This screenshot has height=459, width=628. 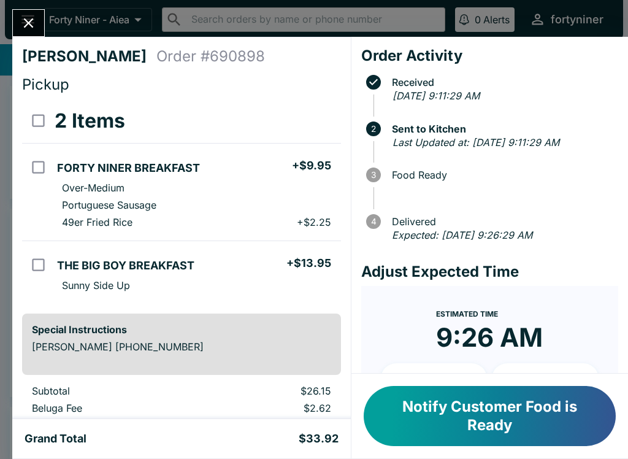 What do you see at coordinates (182, 329) in the screenshot?
I see `h6: Special Instructions` at bounding box center [182, 329].